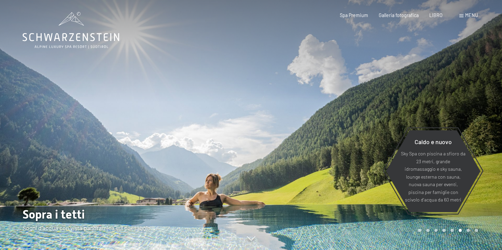  Describe the element at coordinates (353, 15) in the screenshot. I see `a: Spa Premium` at that location.